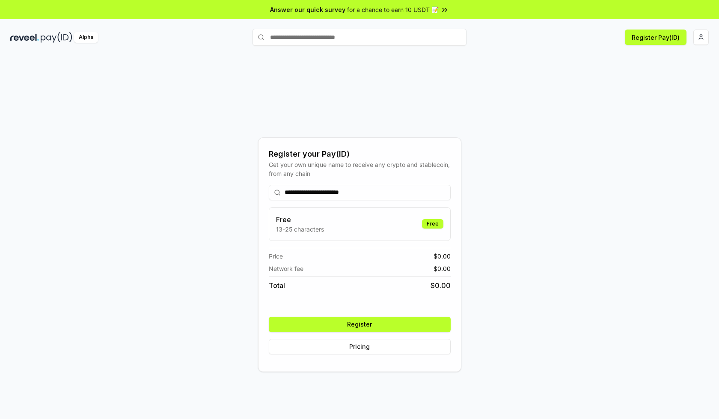  What do you see at coordinates (276, 256) in the screenshot?
I see `span: Price` at bounding box center [276, 256].